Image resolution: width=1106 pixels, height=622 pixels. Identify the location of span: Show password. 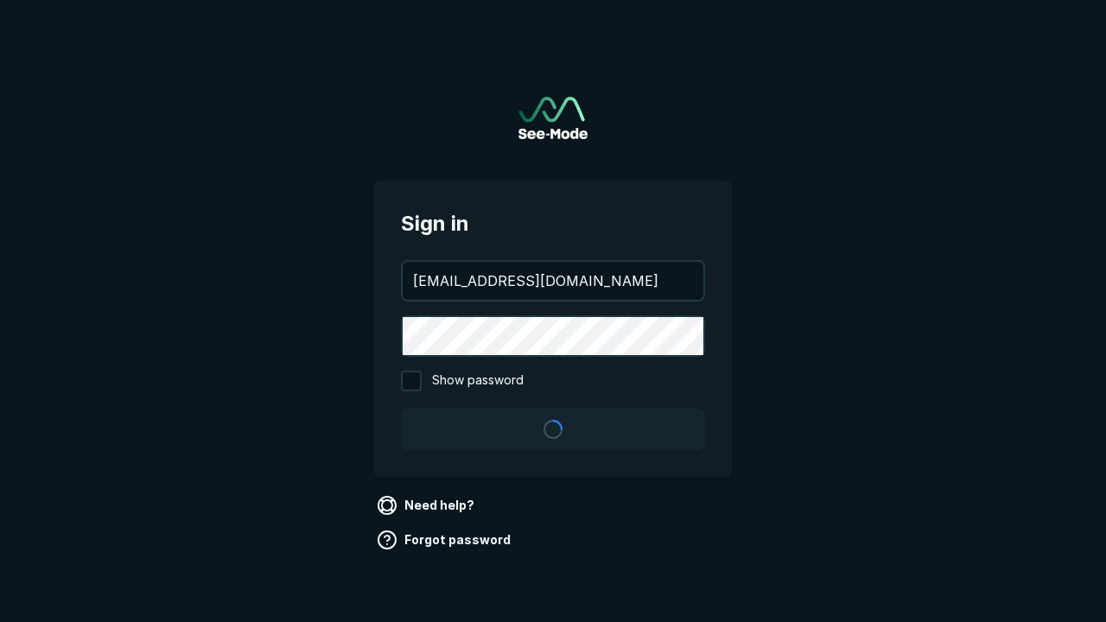
(478, 381).